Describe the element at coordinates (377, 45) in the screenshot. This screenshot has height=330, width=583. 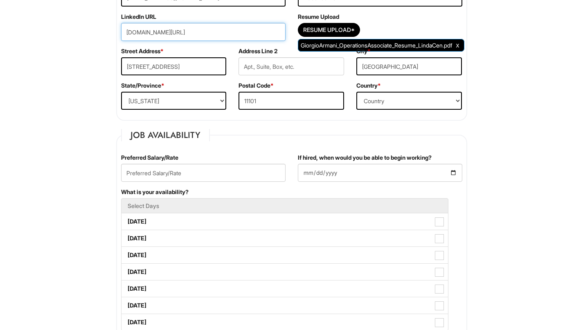
I see `span: GiorgioArmani_OperationsAssociate_Resume_LindaCen.pdf` at that location.